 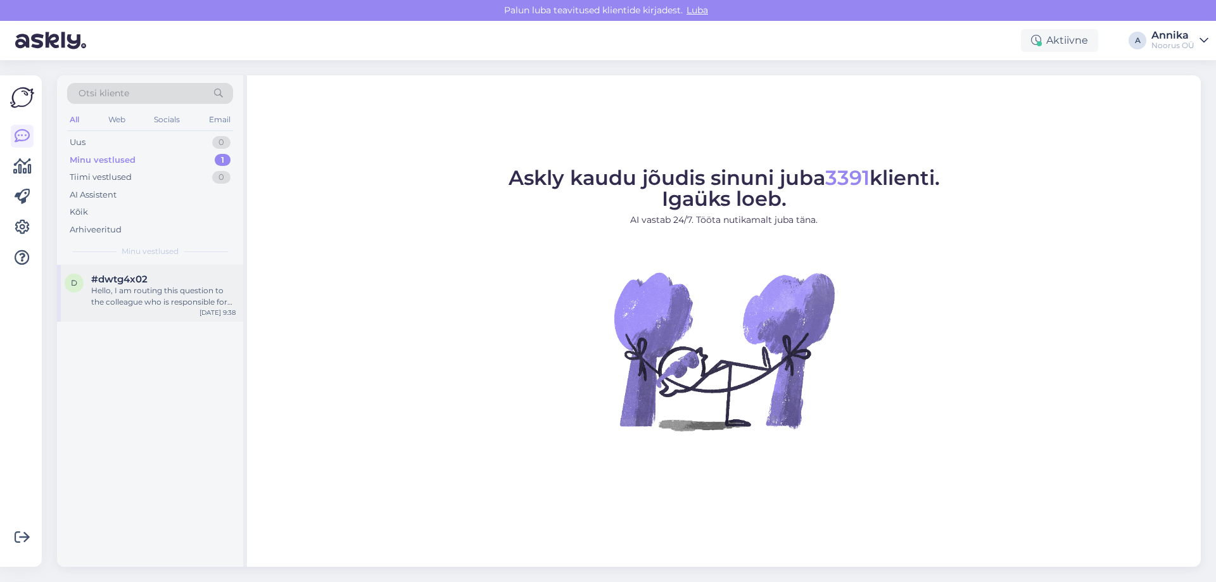 I want to click on div: 1, so click(x=222, y=160).